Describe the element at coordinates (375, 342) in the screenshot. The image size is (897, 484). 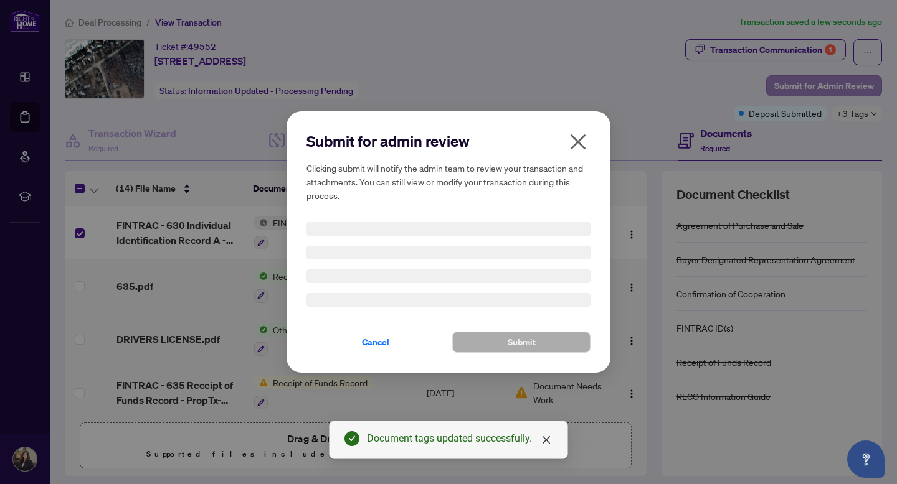
I see `button: Cancel` at that location.